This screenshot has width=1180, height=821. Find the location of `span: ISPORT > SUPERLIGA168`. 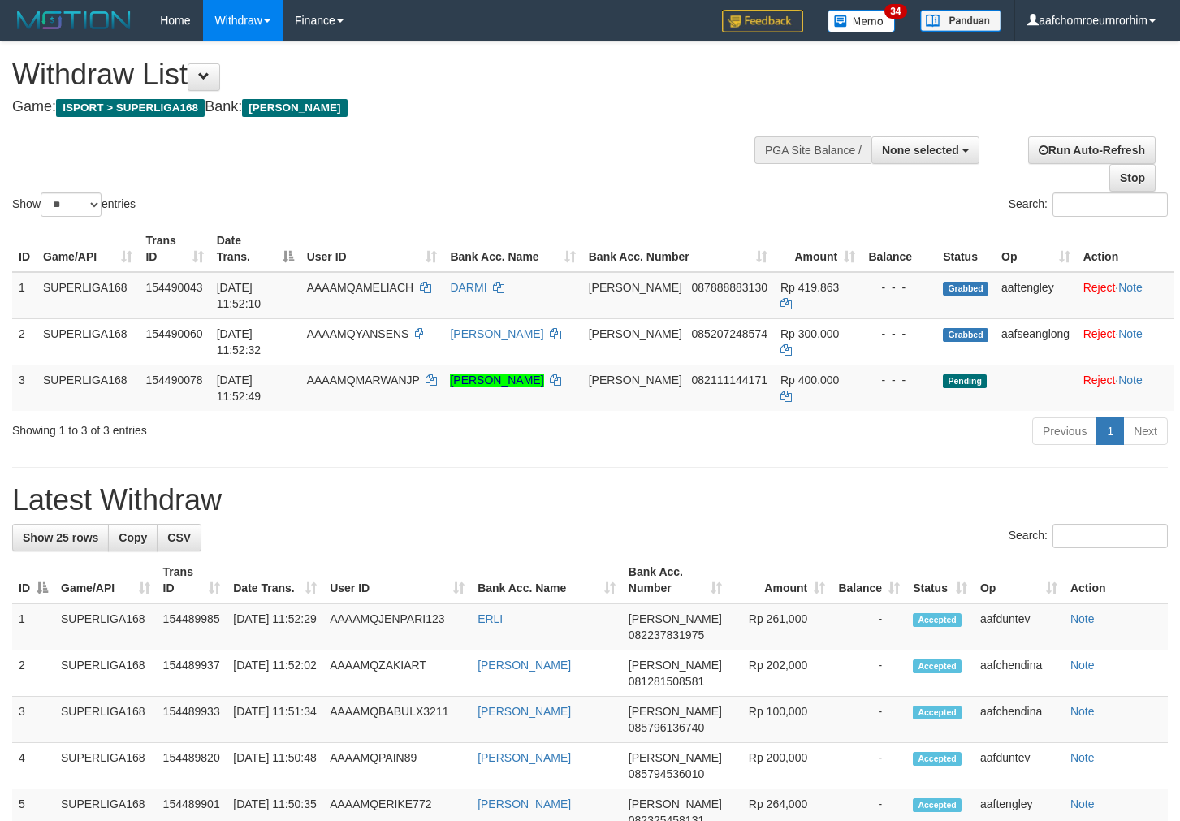

span: ISPORT > SUPERLIGA168 is located at coordinates (130, 108).